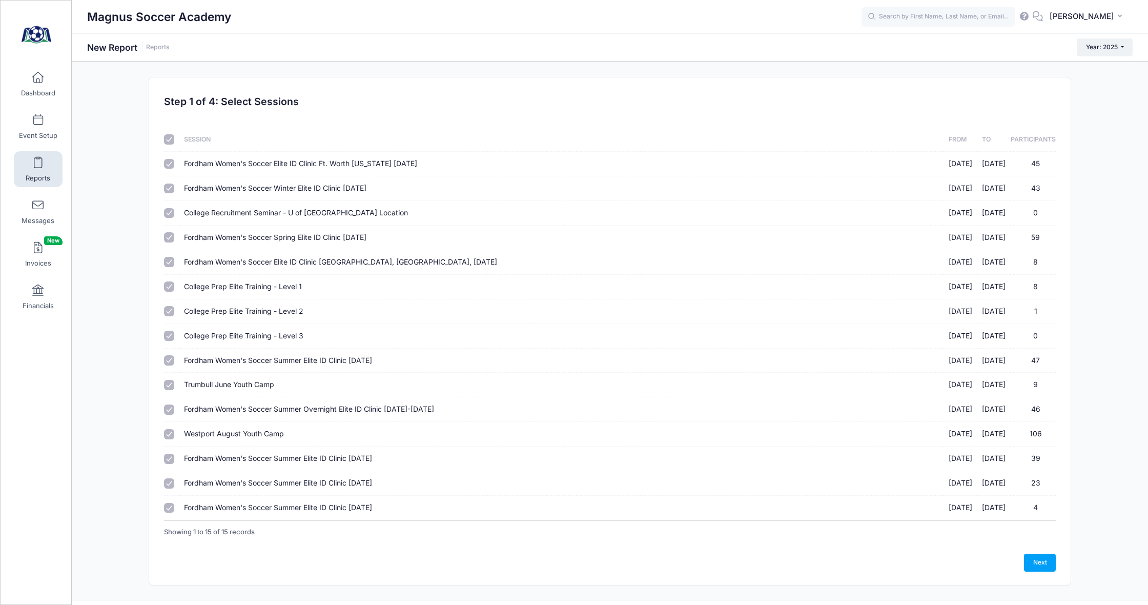  I want to click on img: Magnus Soccer Academy, so click(36, 35).